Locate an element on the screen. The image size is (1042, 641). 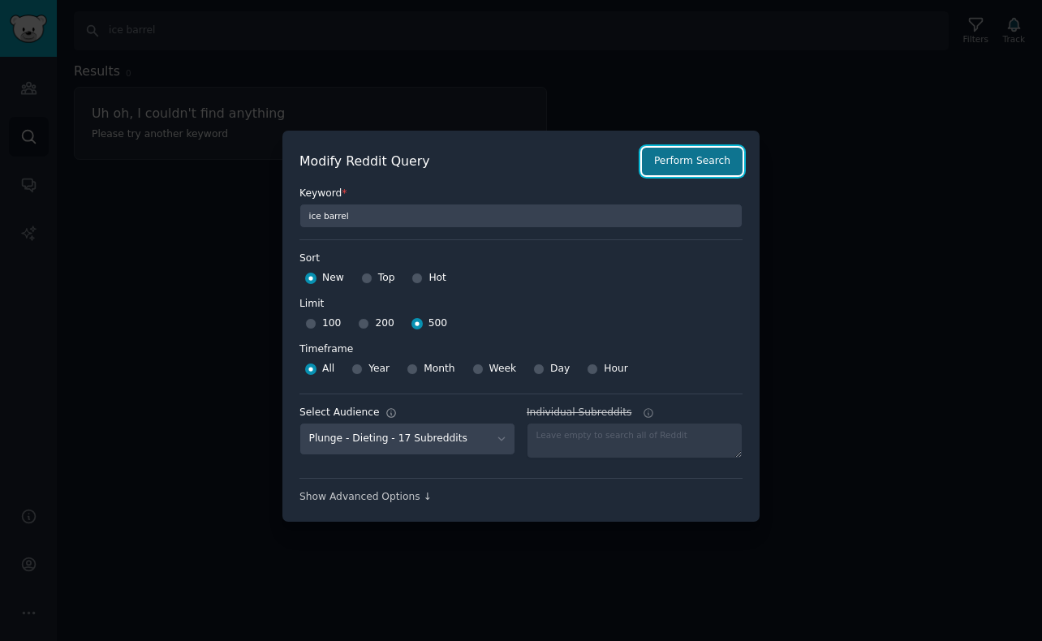
button: Perform Search is located at coordinates (692, 162).